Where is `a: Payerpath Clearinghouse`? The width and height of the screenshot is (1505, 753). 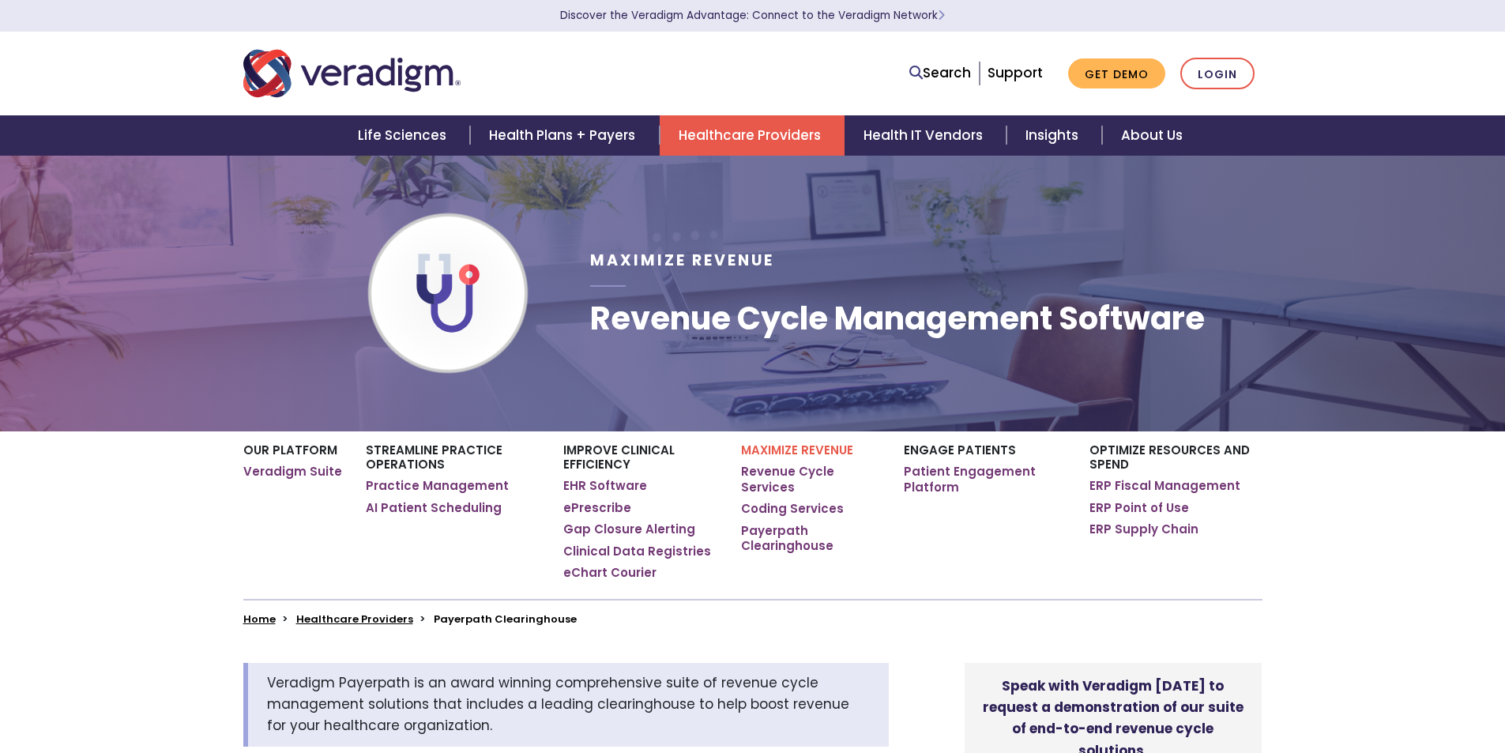
a: Payerpath Clearinghouse is located at coordinates (810, 538).